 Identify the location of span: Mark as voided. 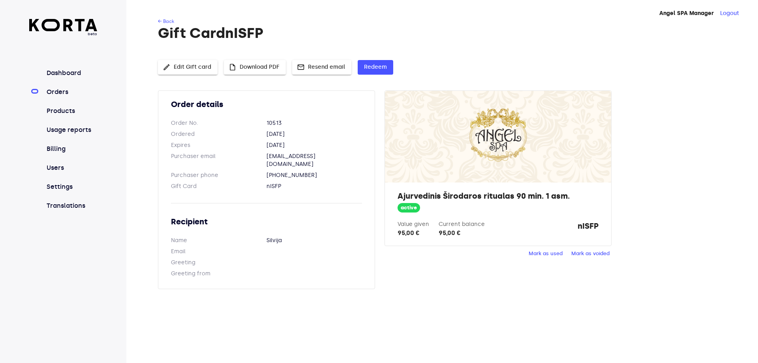
(590, 253).